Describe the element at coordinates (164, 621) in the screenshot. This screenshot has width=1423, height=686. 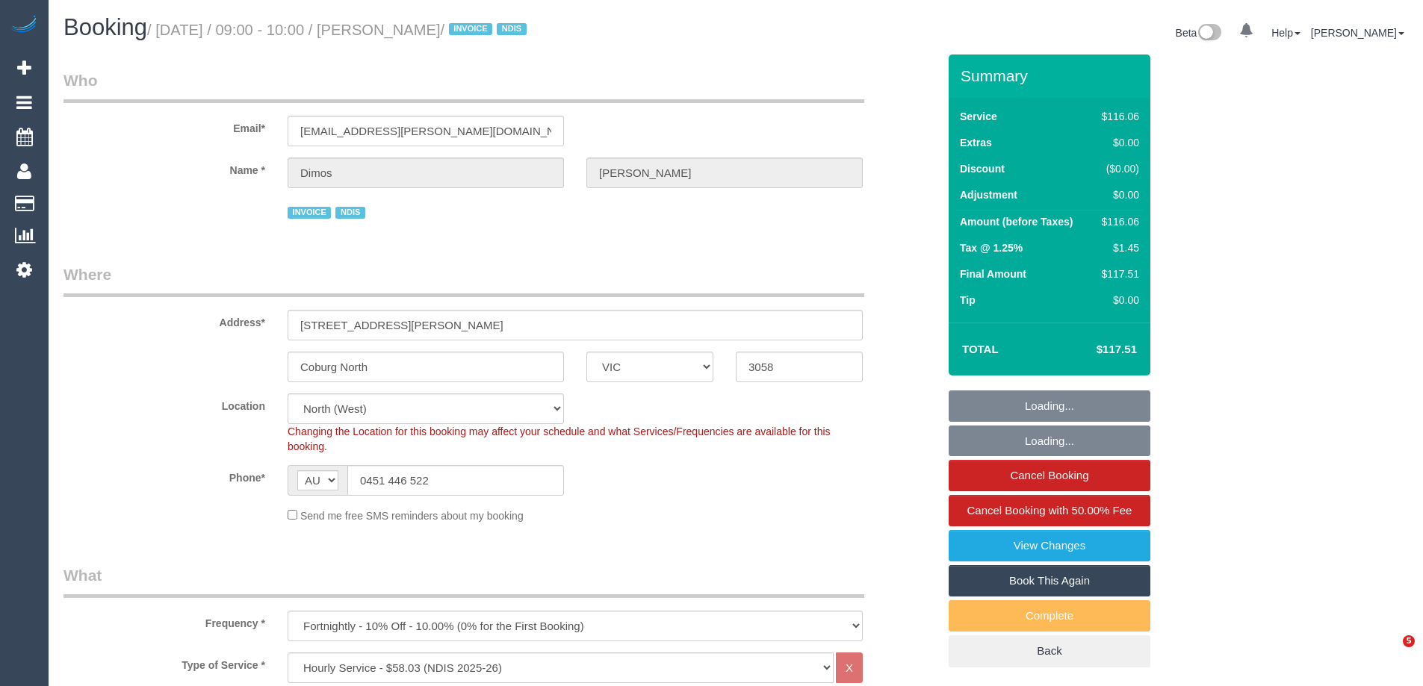
I see `label: Frequency *` at that location.